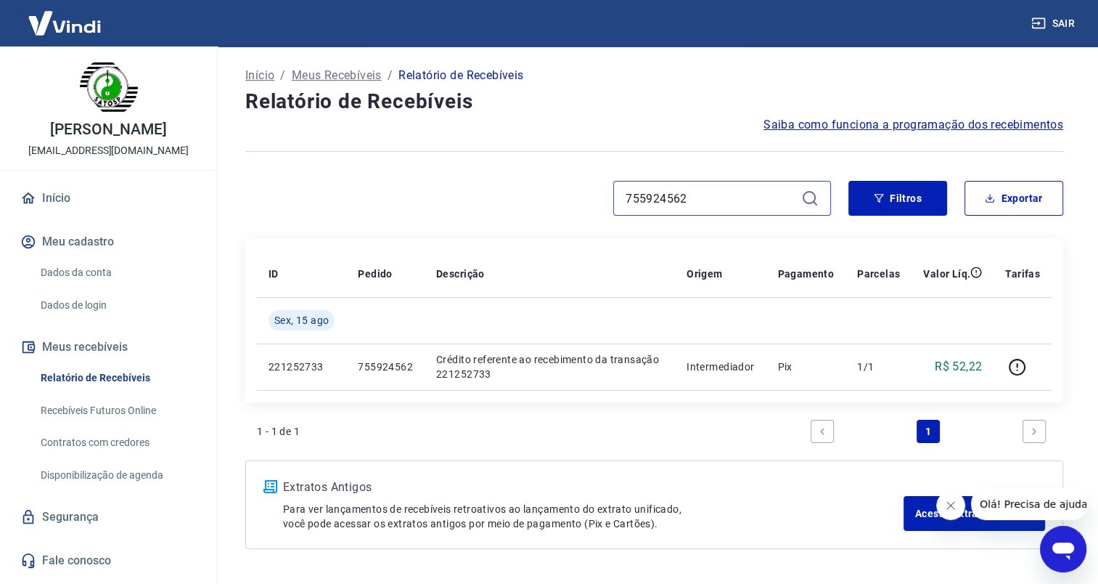 This screenshot has height=584, width=1098. What do you see at coordinates (117, 410) in the screenshot?
I see `a: Recebíveis Futuros Online` at bounding box center [117, 410].